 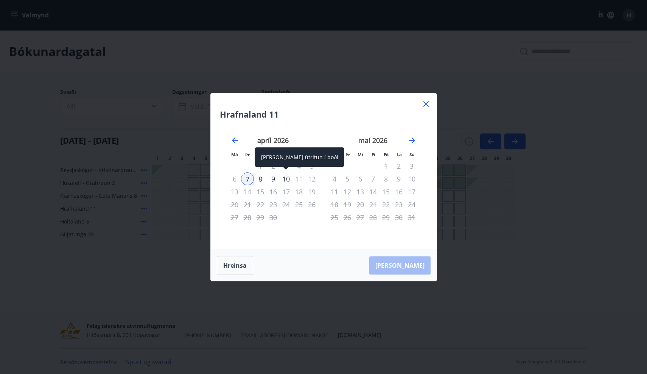 What do you see at coordinates (373, 192) in the screenshot?
I see `td: Not available. fimmtudagur, 14. maí 2026` at bounding box center [373, 192].